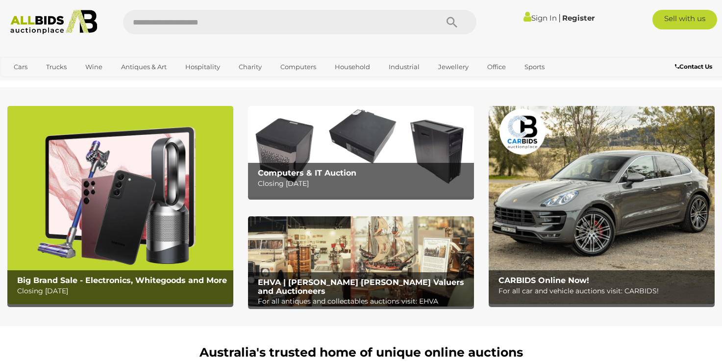 The width and height of the screenshot is (722, 362). I want to click on a: Sports, so click(534, 67).